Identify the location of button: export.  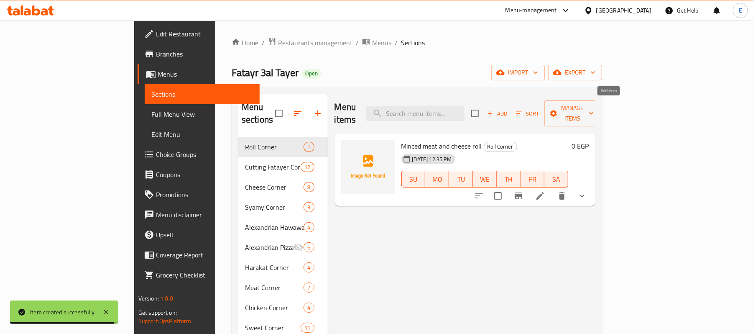
(575, 72).